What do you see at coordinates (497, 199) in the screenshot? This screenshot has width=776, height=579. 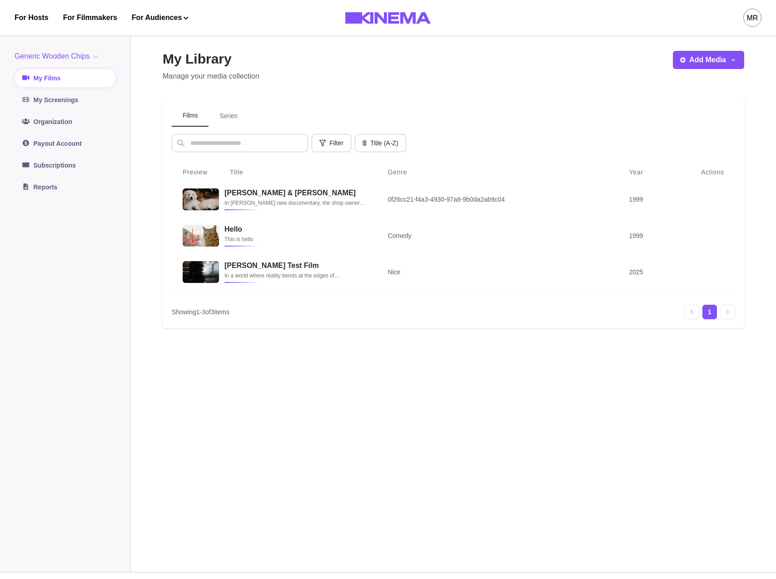 I see `p: 0f26cc21-f4a3-4930-97a8-9b0da2ab9c04` at bounding box center [497, 199].